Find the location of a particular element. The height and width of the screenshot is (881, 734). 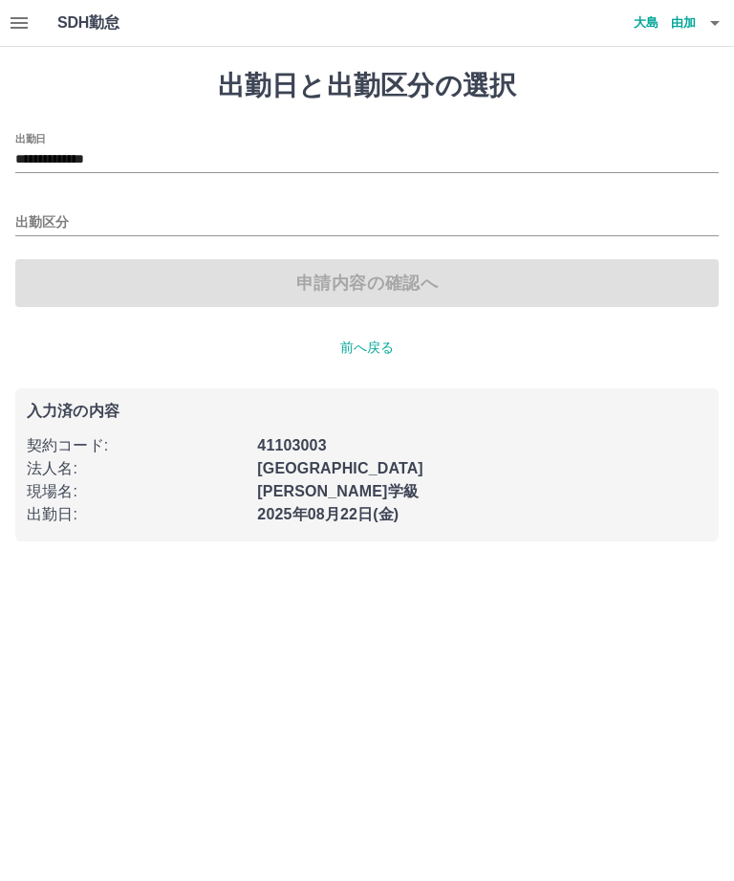

h1: 出勤日と出勤区分の選択 is located at coordinates (367, 86).